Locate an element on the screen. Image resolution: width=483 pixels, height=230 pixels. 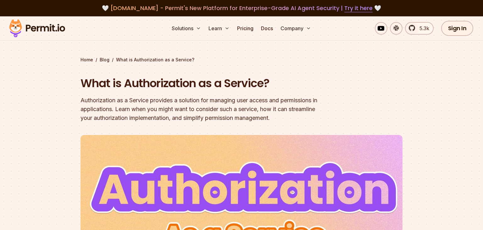
div: Authorization as a Service provides a solution for managing user access and permissions in applic... is located at coordinates (201, 109).